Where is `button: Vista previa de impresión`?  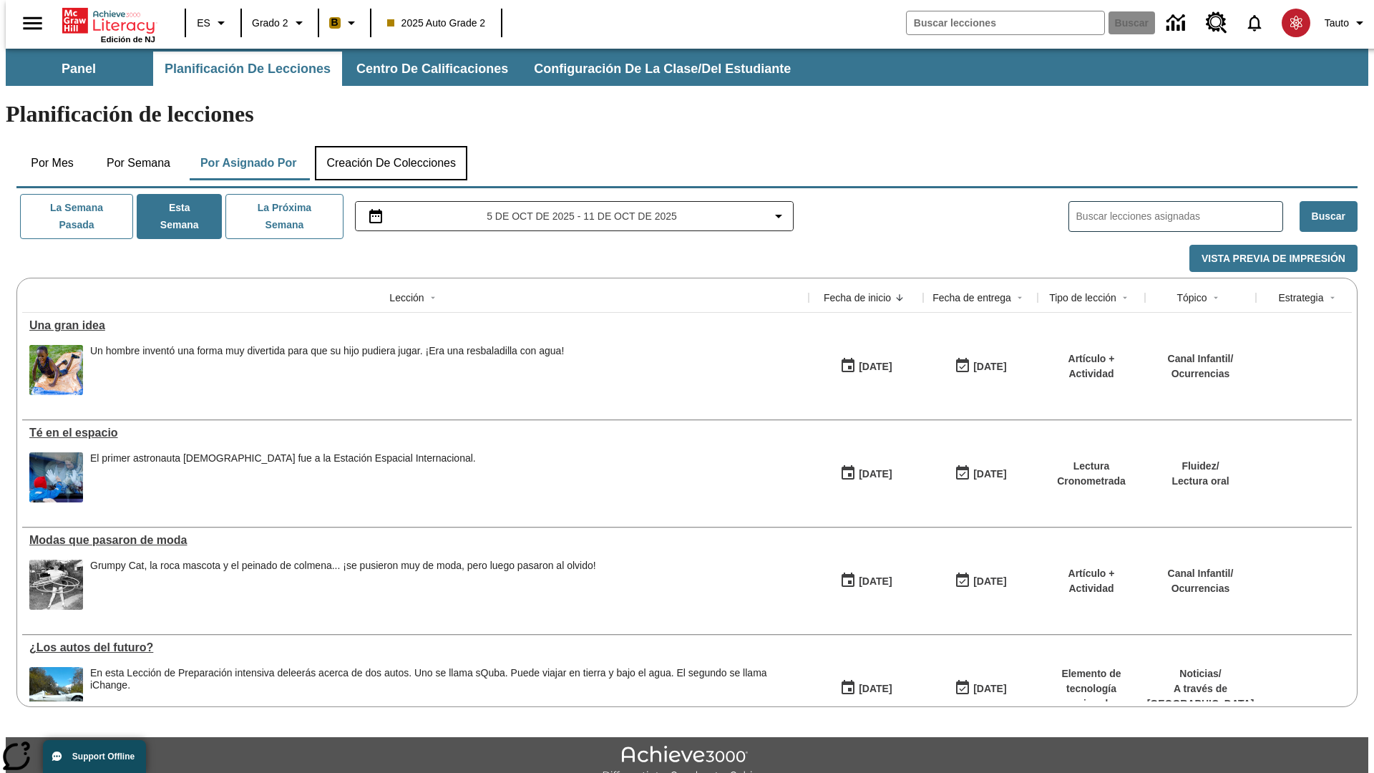 button: Vista previa de impresión is located at coordinates (1273, 258).